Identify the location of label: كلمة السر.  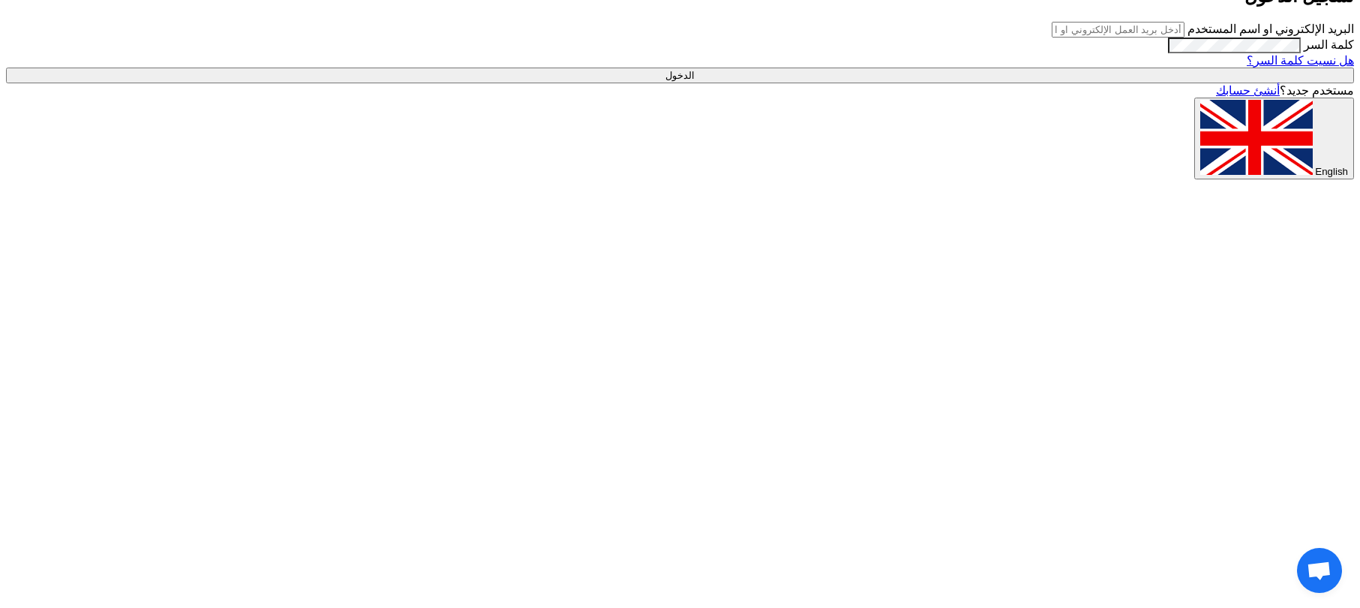
(1329, 44).